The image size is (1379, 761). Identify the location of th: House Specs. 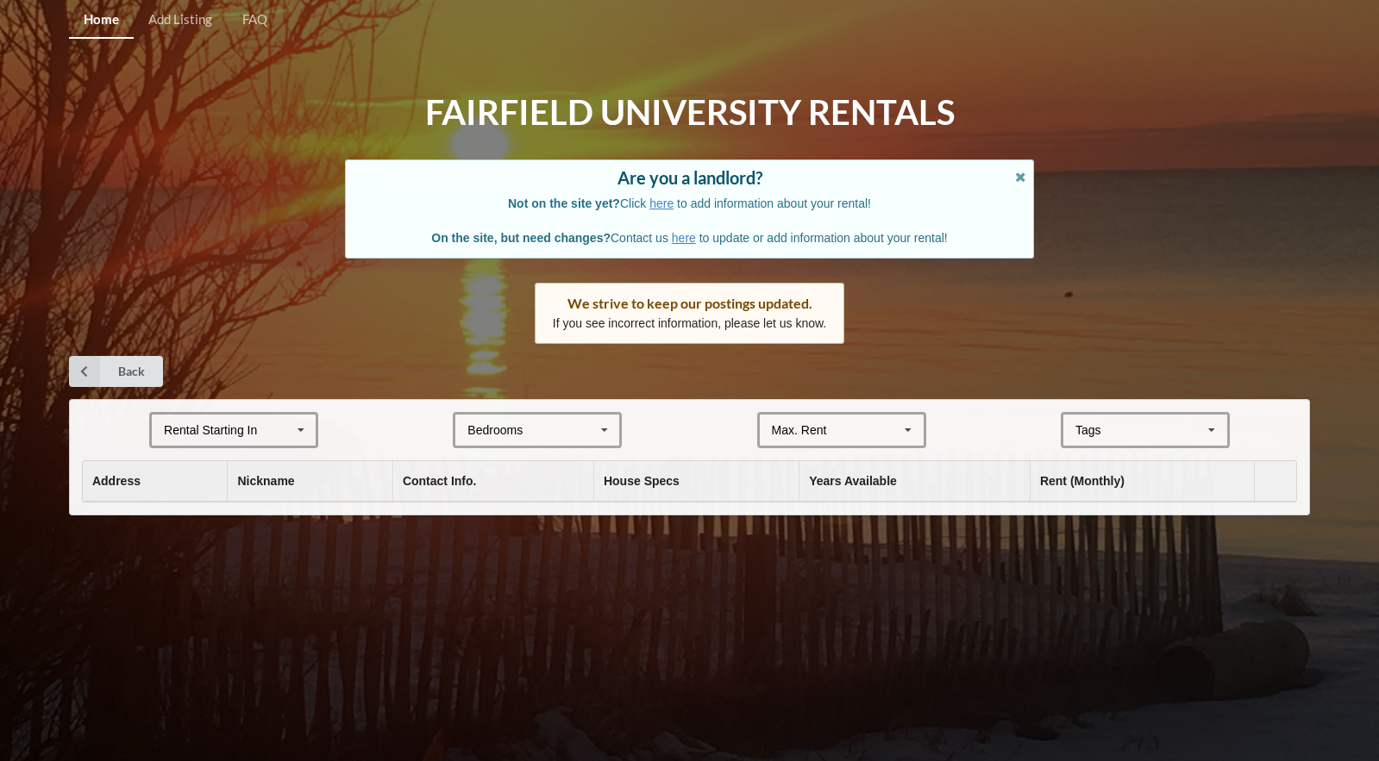
(696, 481).